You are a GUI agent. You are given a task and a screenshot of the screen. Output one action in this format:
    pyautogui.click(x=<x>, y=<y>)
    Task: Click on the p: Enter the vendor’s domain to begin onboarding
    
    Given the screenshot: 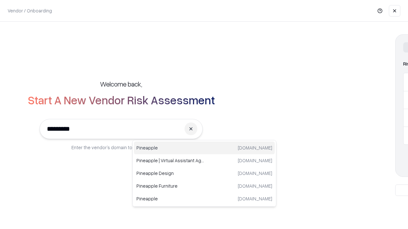 What is the action you would take?
    pyautogui.click(x=121, y=147)
    